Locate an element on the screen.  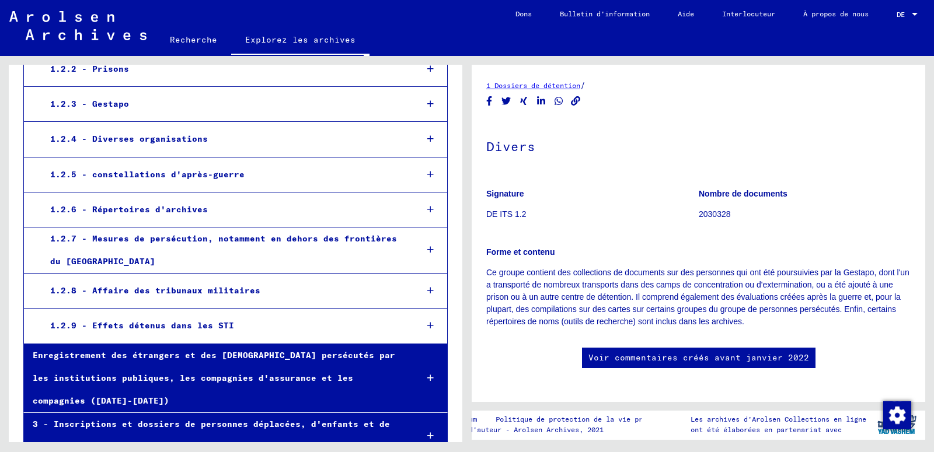
button: Share on WhatsApp is located at coordinates (559, 101).